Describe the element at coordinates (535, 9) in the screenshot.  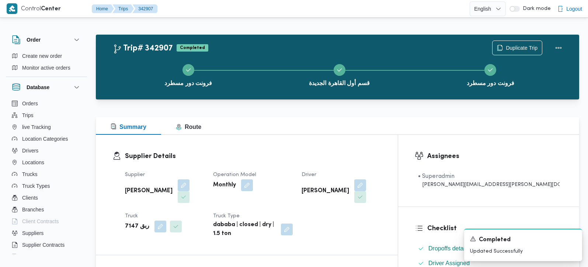
I see `span: Dark mode` at that location.